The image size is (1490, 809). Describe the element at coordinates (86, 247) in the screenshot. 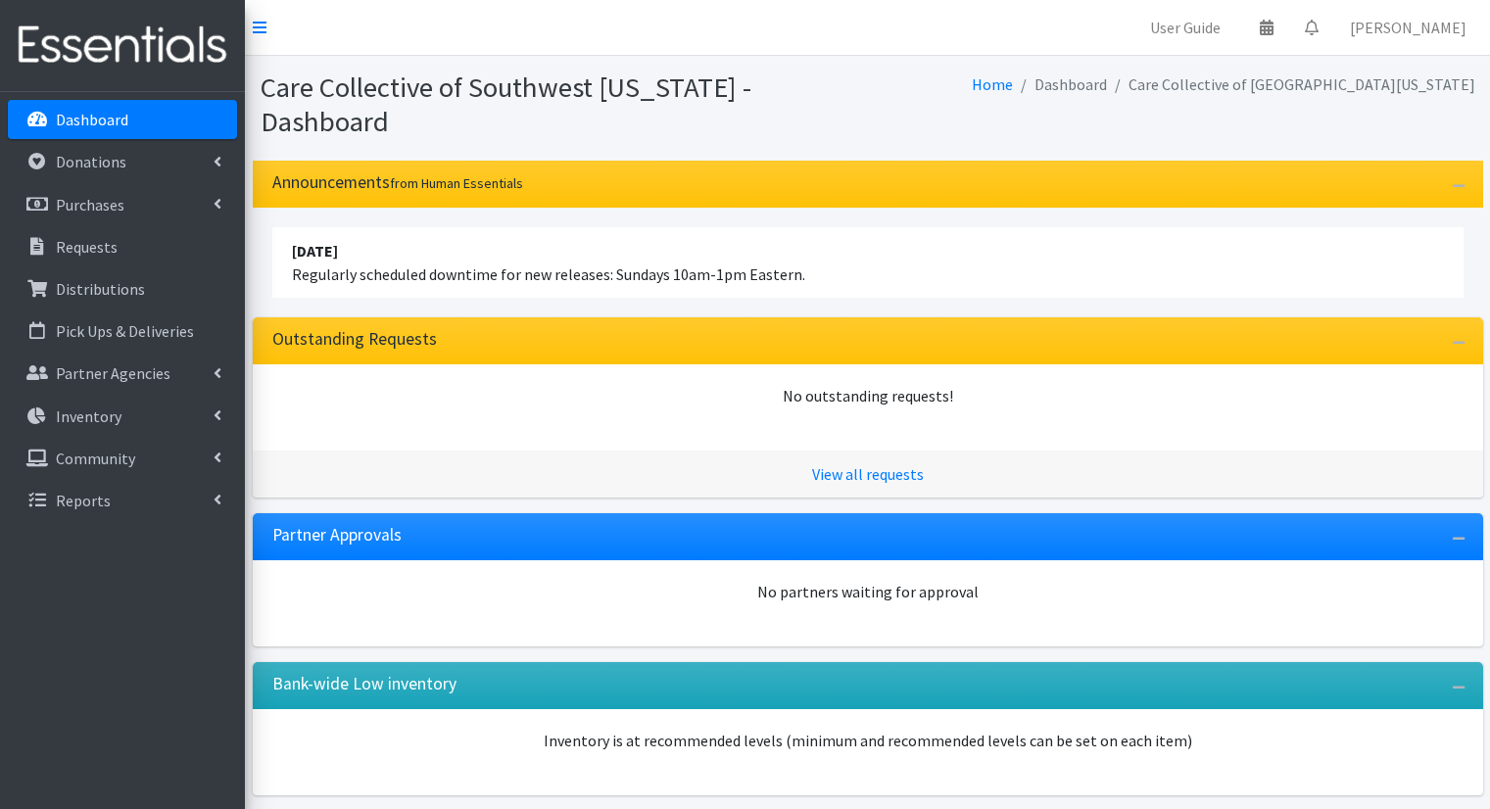

I see `p: Requests` at that location.